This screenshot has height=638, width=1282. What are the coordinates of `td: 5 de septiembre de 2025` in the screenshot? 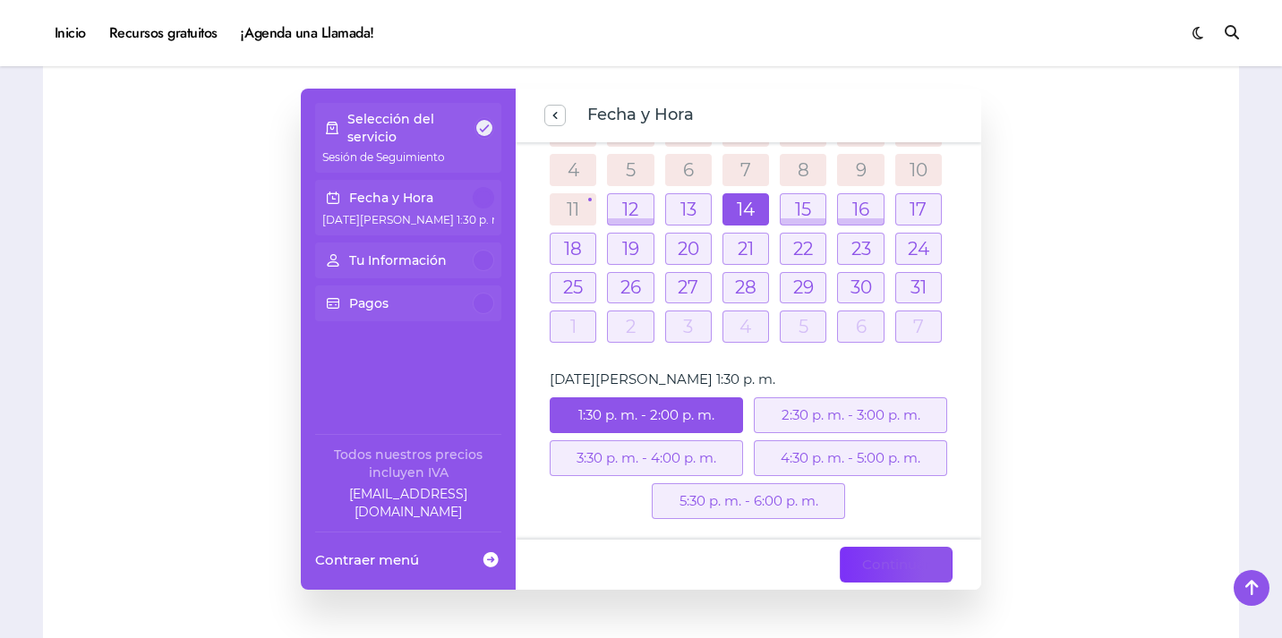 It's located at (803, 327).